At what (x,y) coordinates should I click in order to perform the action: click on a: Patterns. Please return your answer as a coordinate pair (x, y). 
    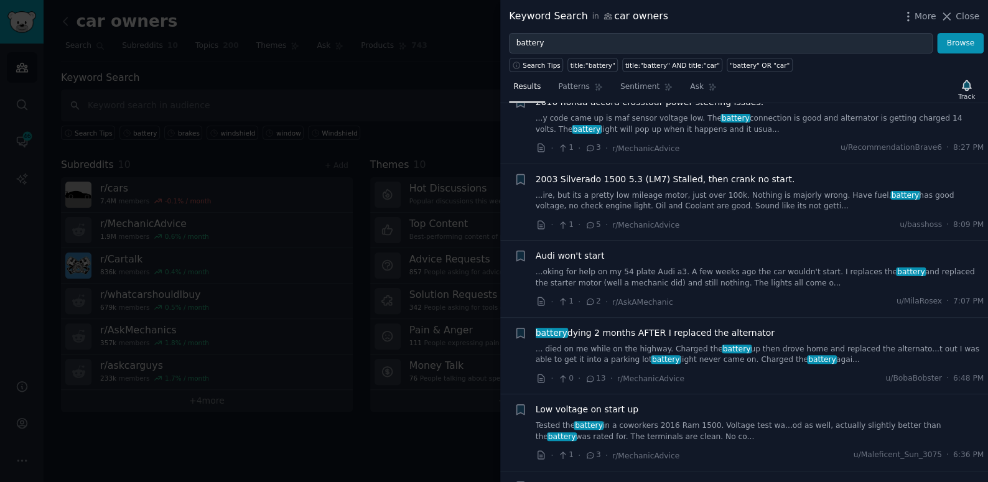
    Looking at the image, I should click on (580, 90).